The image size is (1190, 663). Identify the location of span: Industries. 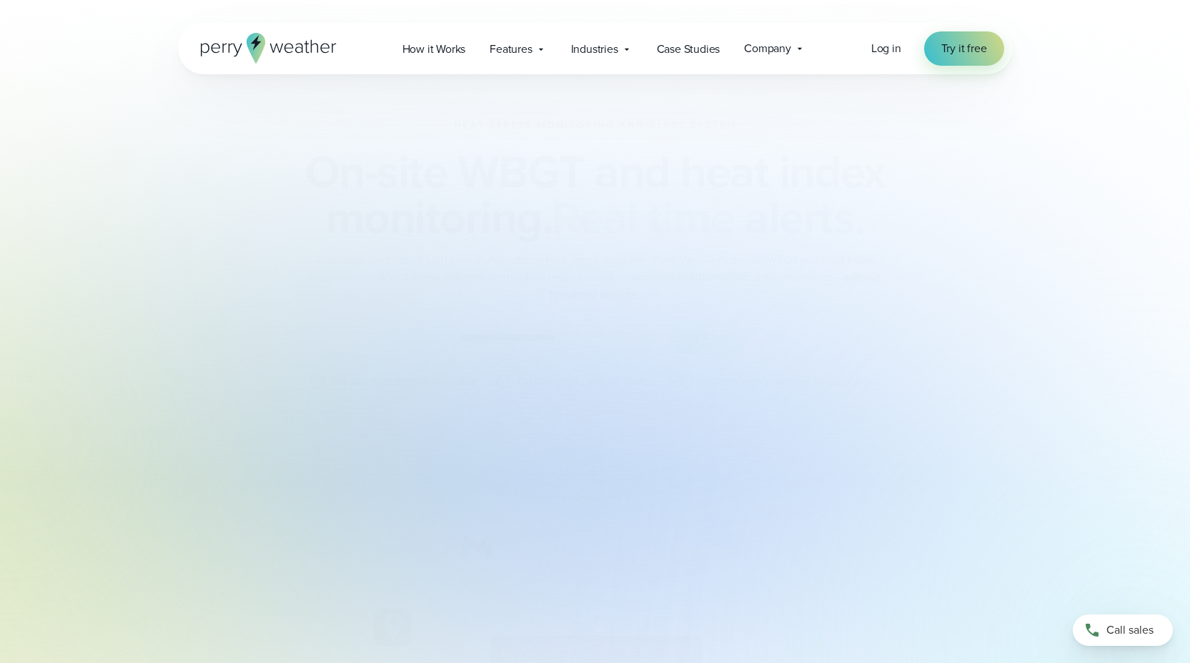
(595, 49).